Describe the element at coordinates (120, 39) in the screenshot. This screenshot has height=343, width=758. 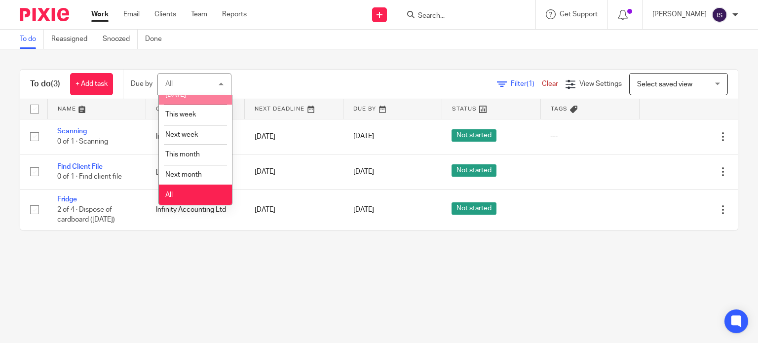
I see `a: Snoozed` at that location.